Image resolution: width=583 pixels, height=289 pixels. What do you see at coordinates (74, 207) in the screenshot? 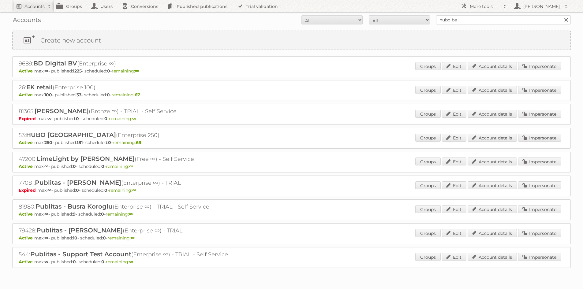
I see `span: Publitas - Busra Koroglu` at bounding box center [74, 207].